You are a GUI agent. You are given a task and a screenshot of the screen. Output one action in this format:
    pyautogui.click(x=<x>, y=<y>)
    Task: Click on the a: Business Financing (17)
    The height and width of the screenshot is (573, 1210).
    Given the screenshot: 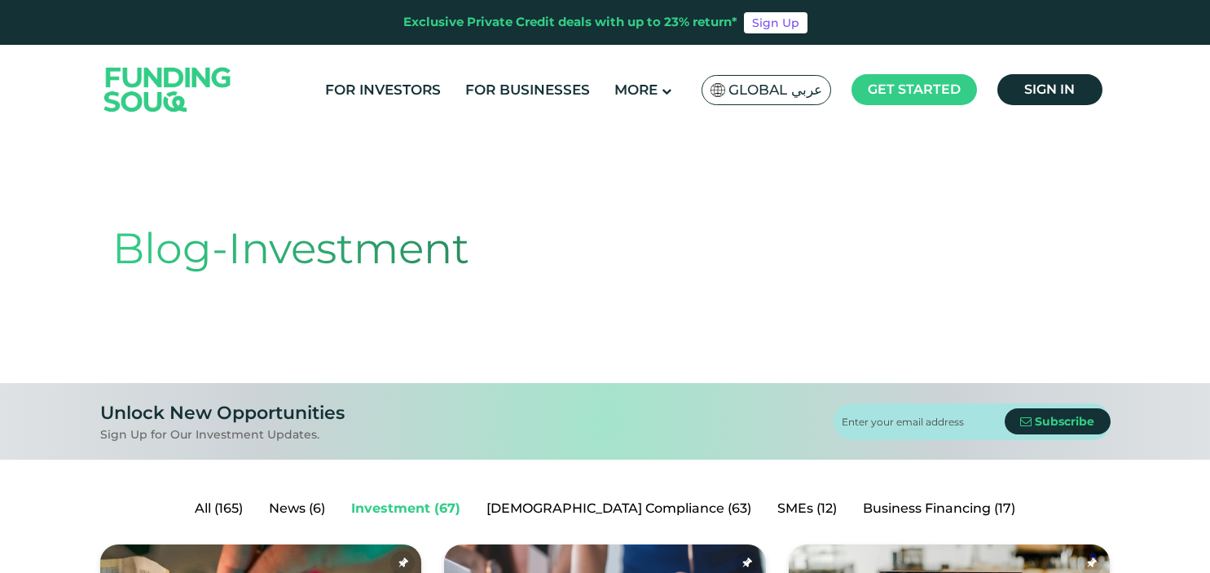 What is the action you would take?
    pyautogui.click(x=939, y=508)
    